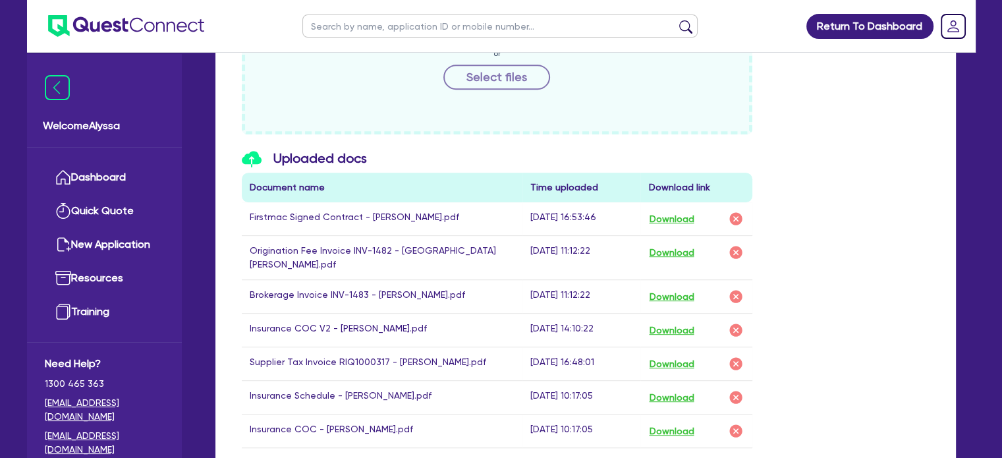 Image resolution: width=1002 pixels, height=458 pixels. Describe the element at coordinates (126, 26) in the screenshot. I see `img: quest-connect-logo-blue` at that location.